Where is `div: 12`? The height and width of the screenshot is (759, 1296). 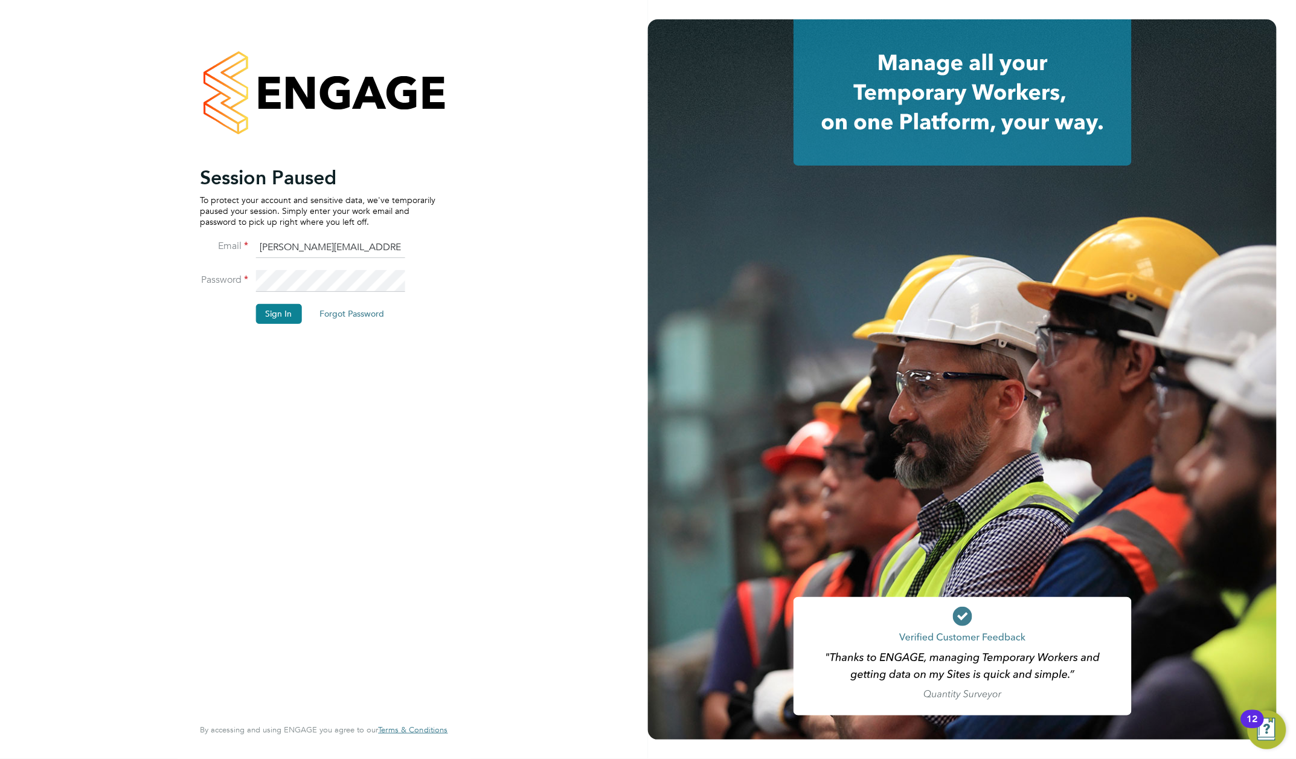 div: 12 is located at coordinates (1253, 727).